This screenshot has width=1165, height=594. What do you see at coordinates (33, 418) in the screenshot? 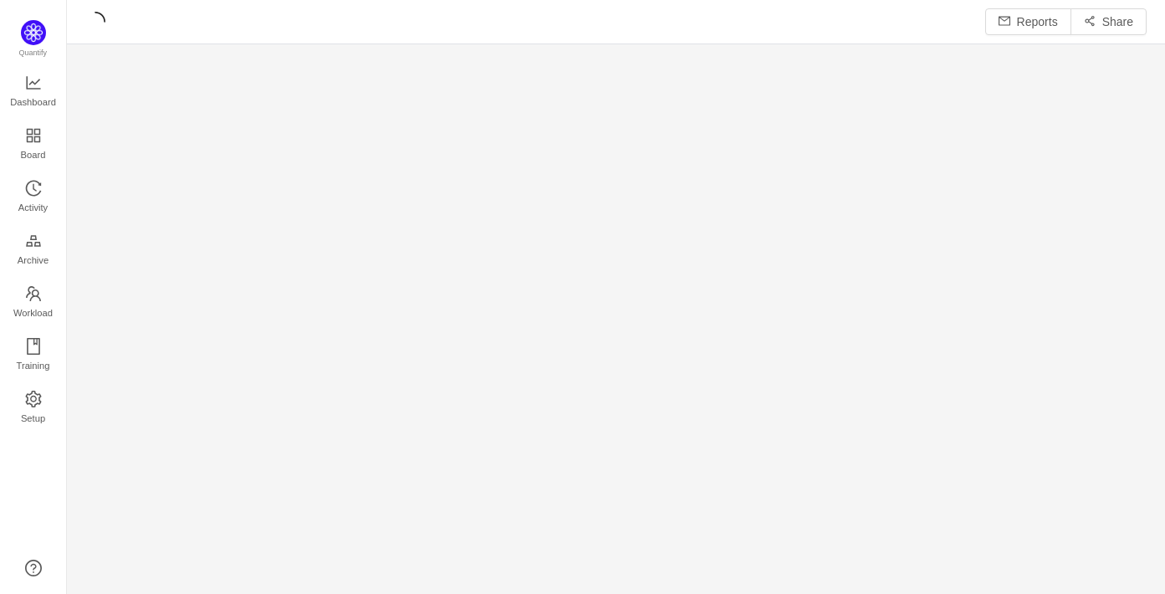
I see `span: Setup` at bounding box center [33, 418].